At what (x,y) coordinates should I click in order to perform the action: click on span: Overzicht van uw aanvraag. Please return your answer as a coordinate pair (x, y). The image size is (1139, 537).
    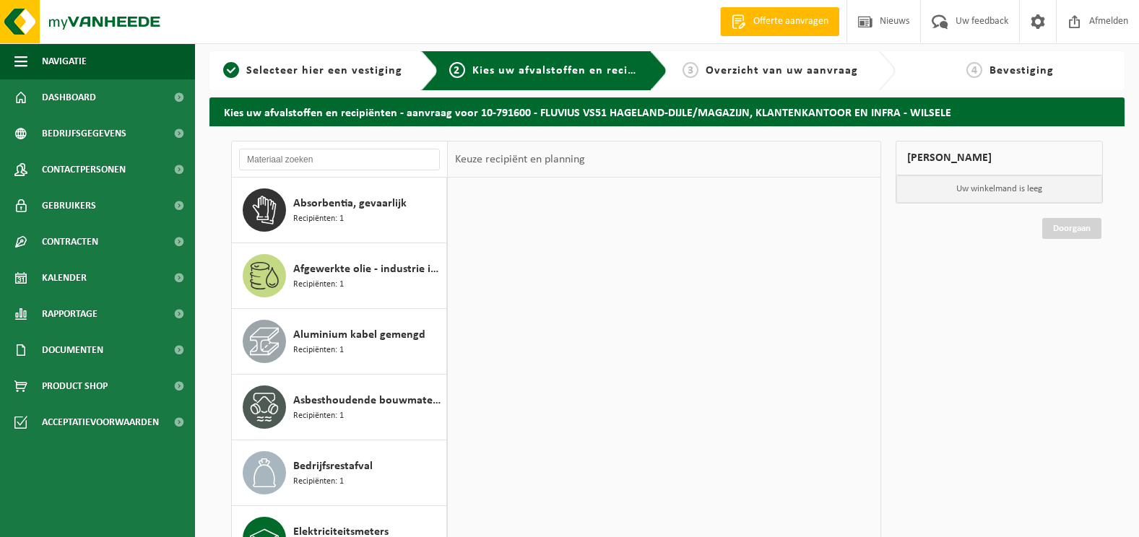
    Looking at the image, I should click on (781, 71).